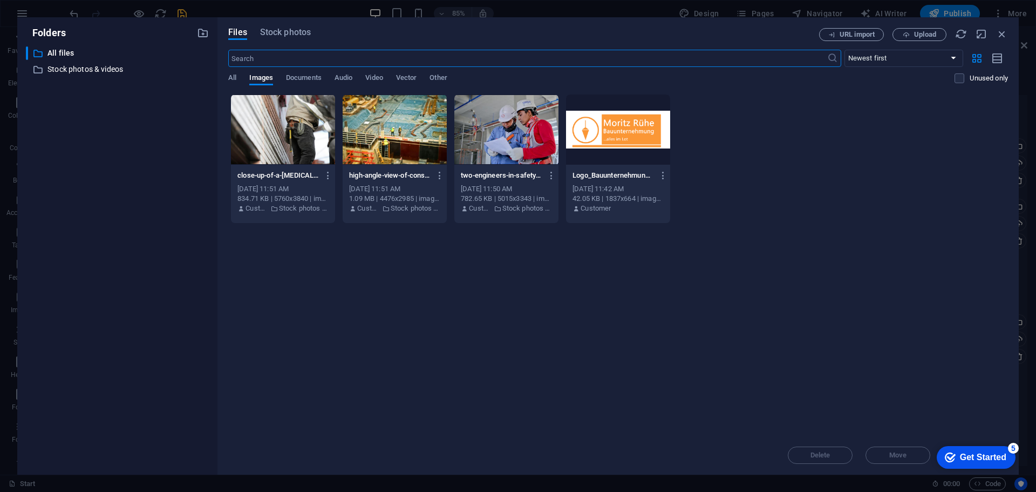  I want to click on div: Stock photos & videos, so click(117, 69).